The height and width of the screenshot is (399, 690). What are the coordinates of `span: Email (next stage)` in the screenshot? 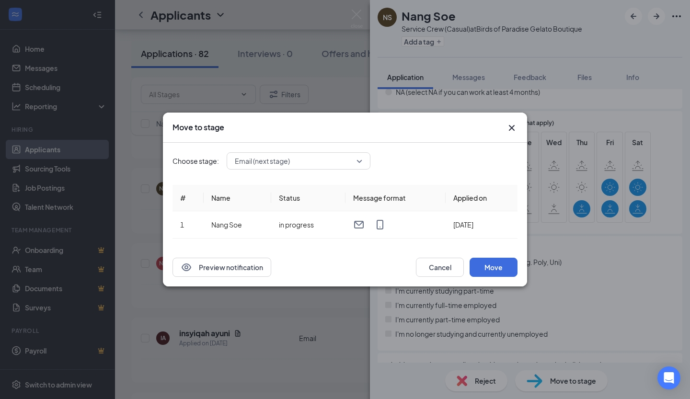 It's located at (262, 161).